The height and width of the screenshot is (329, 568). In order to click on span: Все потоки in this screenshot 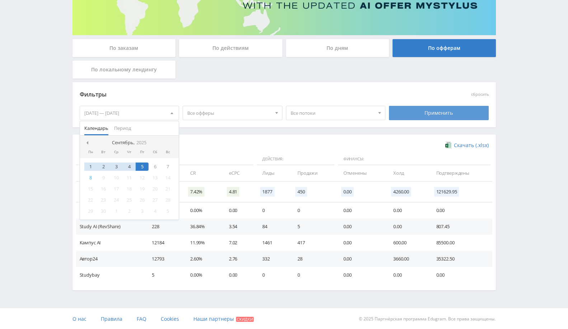, I will do `click(333, 113)`.